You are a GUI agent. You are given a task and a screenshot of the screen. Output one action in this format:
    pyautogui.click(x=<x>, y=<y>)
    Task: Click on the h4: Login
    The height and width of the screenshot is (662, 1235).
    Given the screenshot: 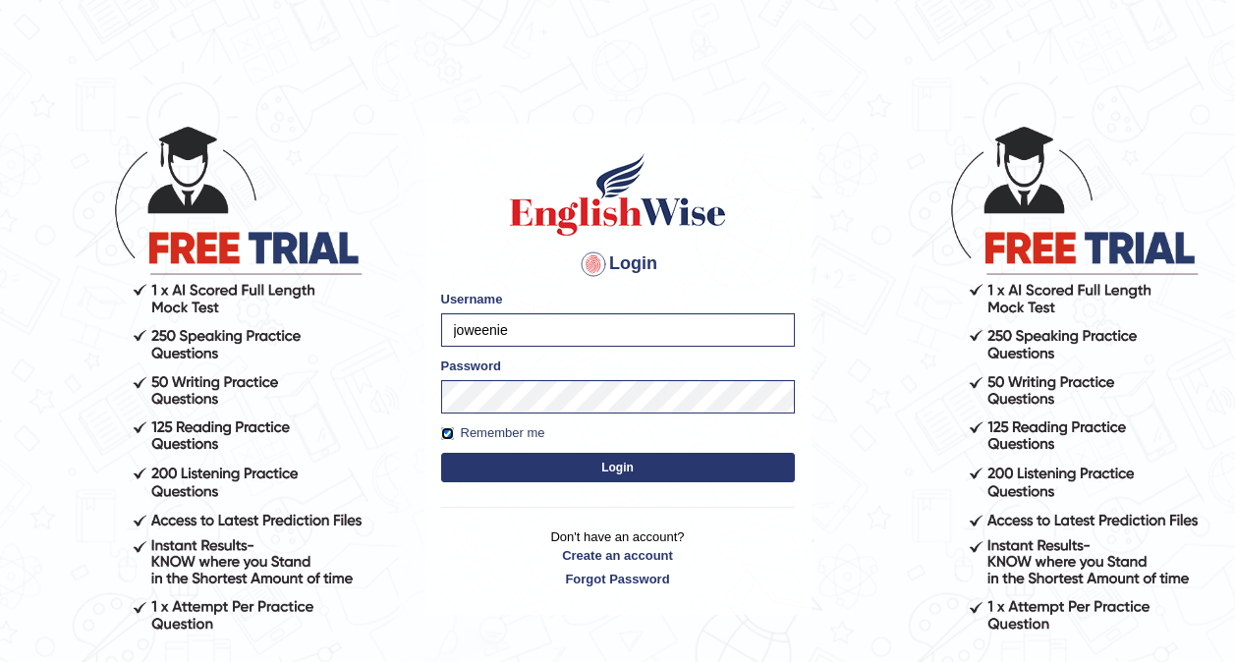 What is the action you would take?
    pyautogui.click(x=618, y=264)
    